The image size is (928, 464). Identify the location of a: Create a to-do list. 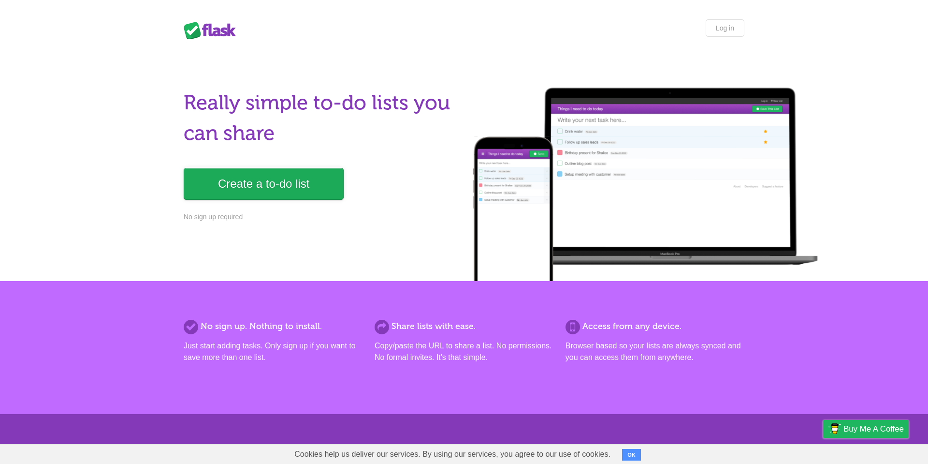
(264, 184).